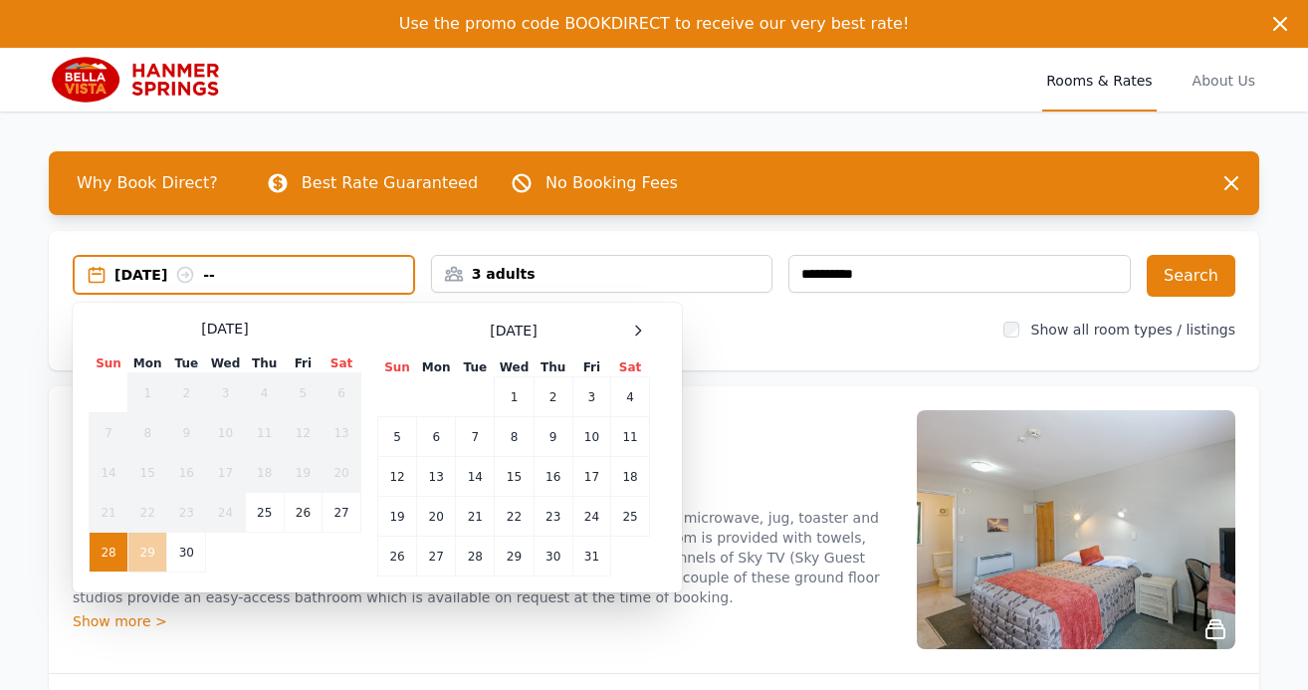 The height and width of the screenshot is (690, 1308). I want to click on button: Search, so click(1191, 276).